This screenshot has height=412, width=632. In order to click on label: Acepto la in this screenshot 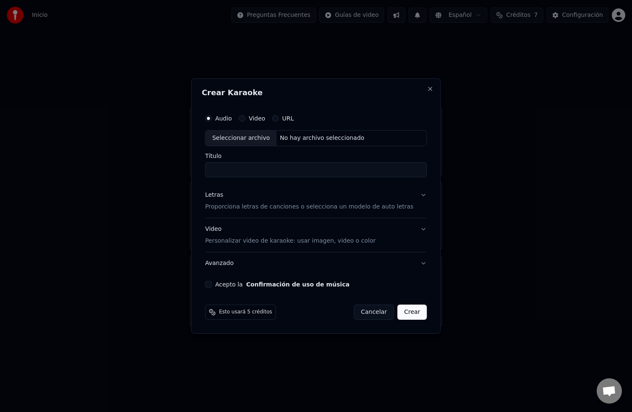, I will do `click(282, 284)`.